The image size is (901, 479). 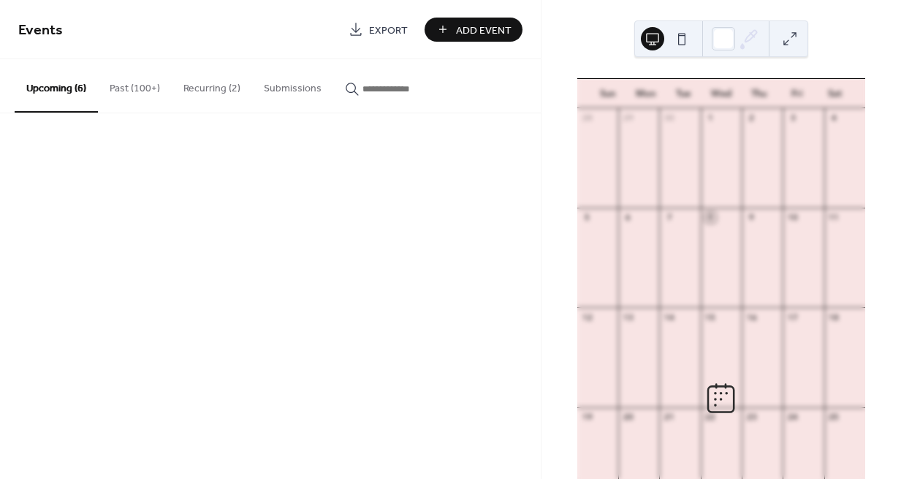 I want to click on div: 30, so click(x=669, y=118).